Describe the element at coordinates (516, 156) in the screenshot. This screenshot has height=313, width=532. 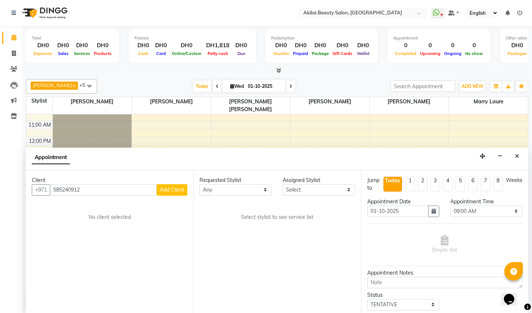
I see `button: Close` at that location.